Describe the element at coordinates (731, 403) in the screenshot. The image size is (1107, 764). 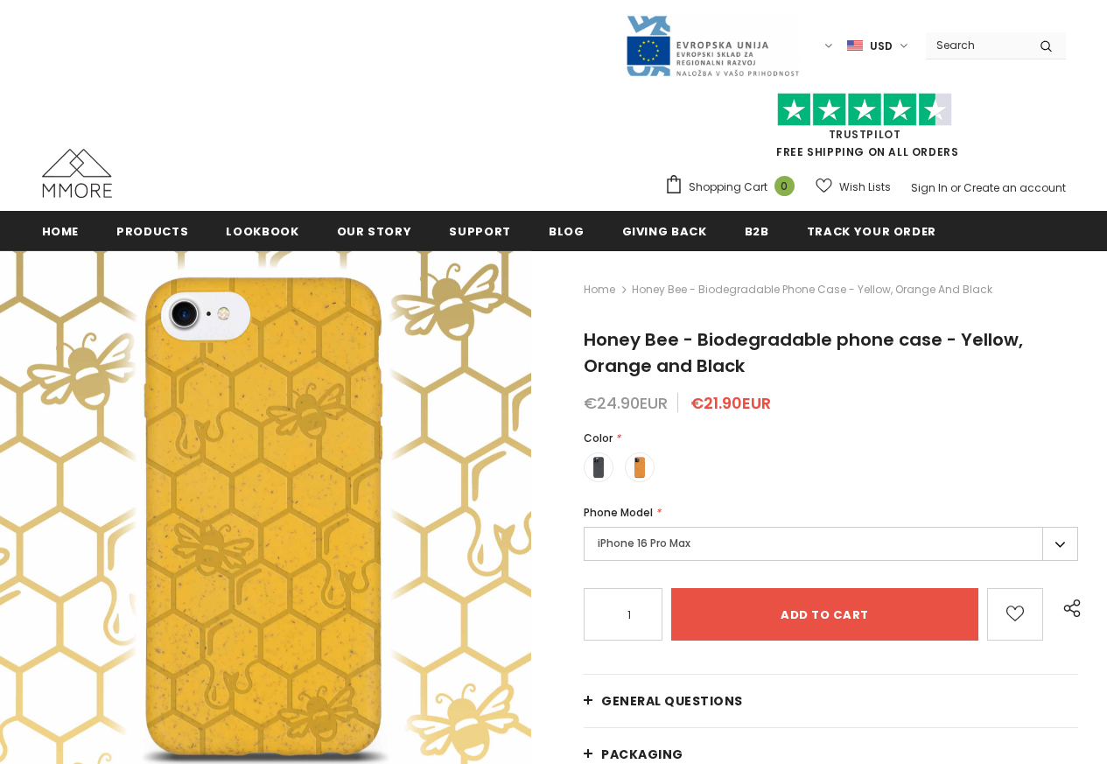
I see `span: €21.90EUR` at that location.